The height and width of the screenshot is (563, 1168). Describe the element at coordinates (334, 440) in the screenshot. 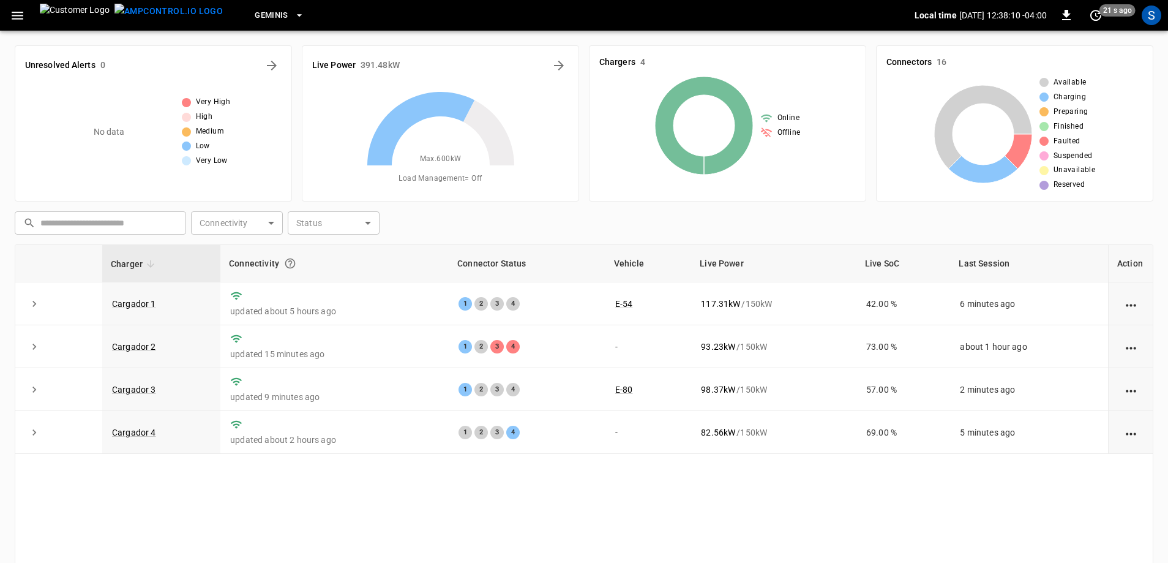

I see `p: updated about 2 hours ago` at that location.